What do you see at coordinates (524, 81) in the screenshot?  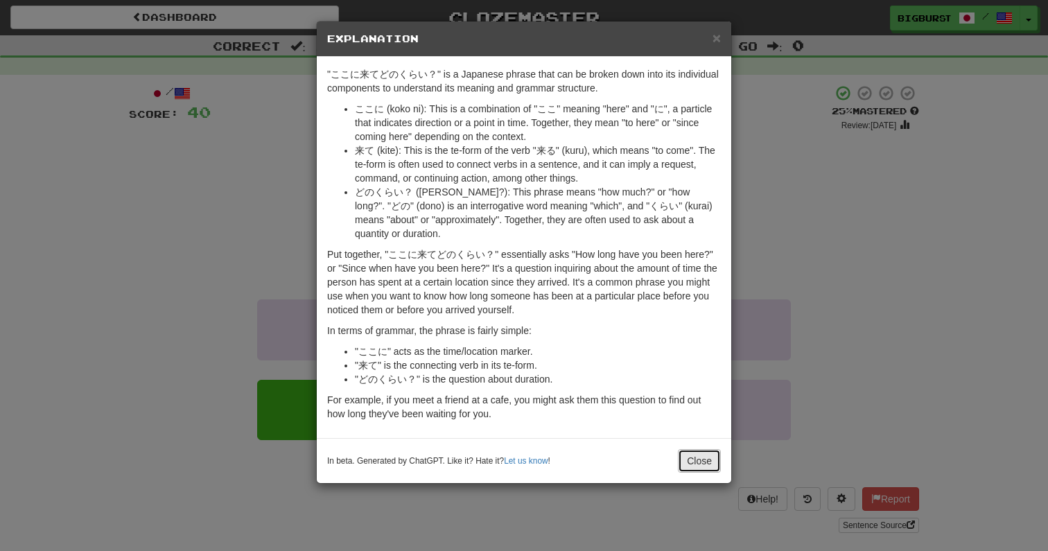 I see `p: "ここに来てどのくらい？" is a Japanese phrase that can be broken down into its individual components to unde...` at bounding box center [524, 81].